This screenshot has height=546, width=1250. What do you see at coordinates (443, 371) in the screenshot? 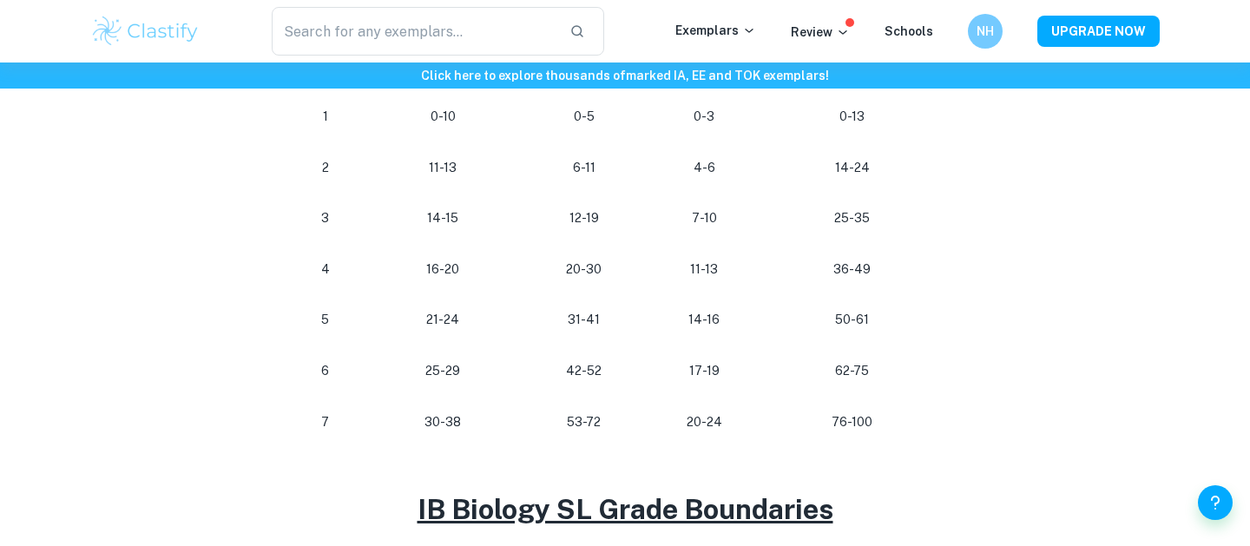
I see `p: 25-29` at bounding box center [443, 371].